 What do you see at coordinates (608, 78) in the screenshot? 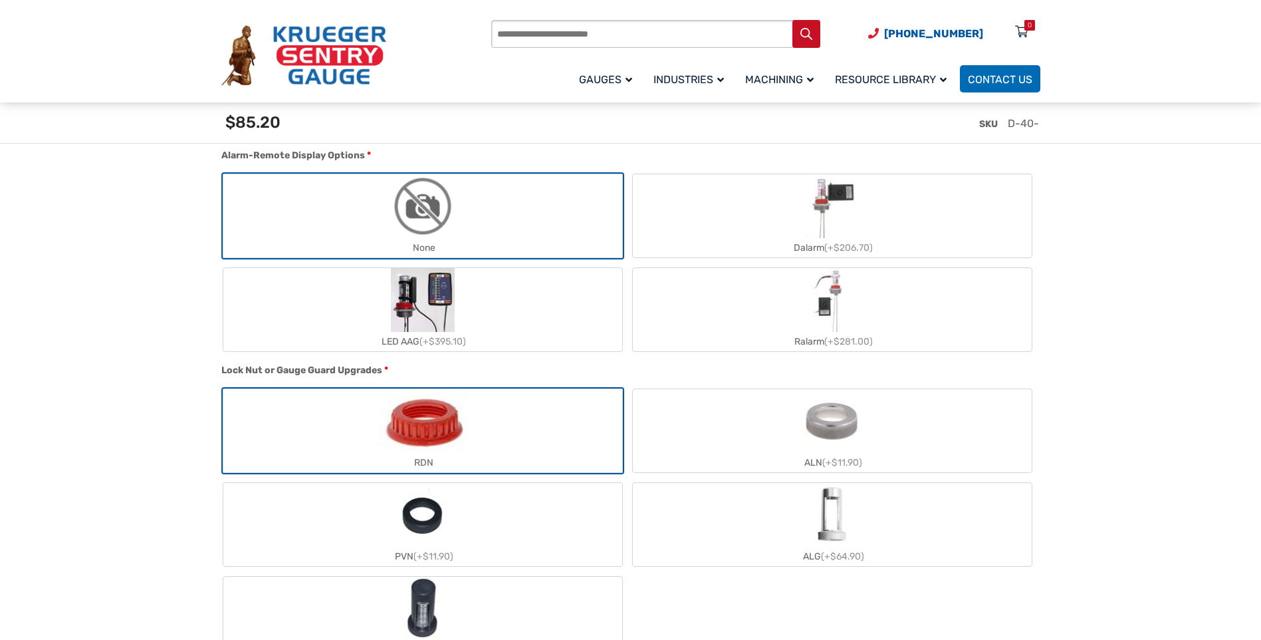
I see `a: Gauges` at bounding box center [608, 78].